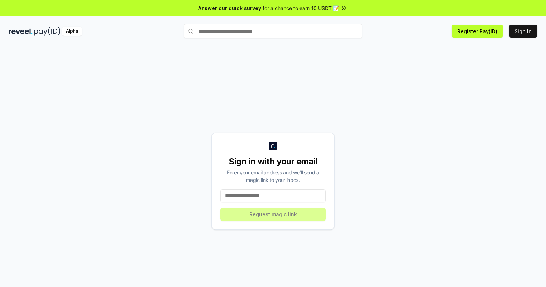 The image size is (546, 287). Describe the element at coordinates (72, 31) in the screenshot. I see `div: Alpha` at that location.